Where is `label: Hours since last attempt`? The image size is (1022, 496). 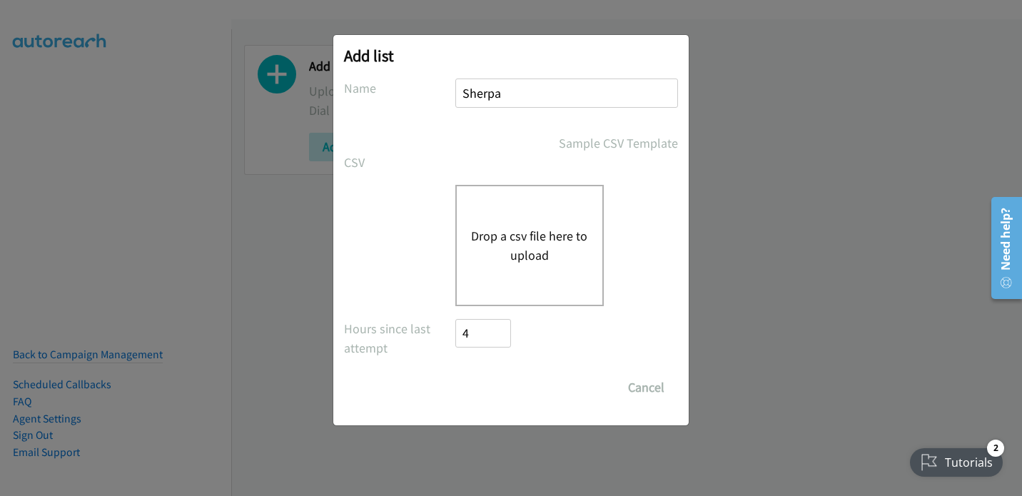
label: Hours since last attempt is located at coordinates (400, 338).